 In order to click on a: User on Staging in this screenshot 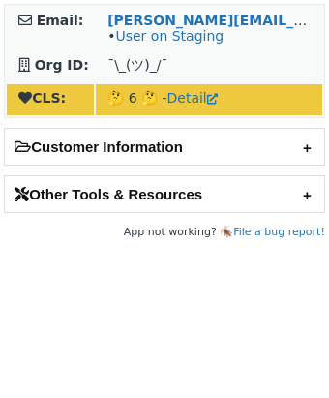, I will do `click(169, 36)`.